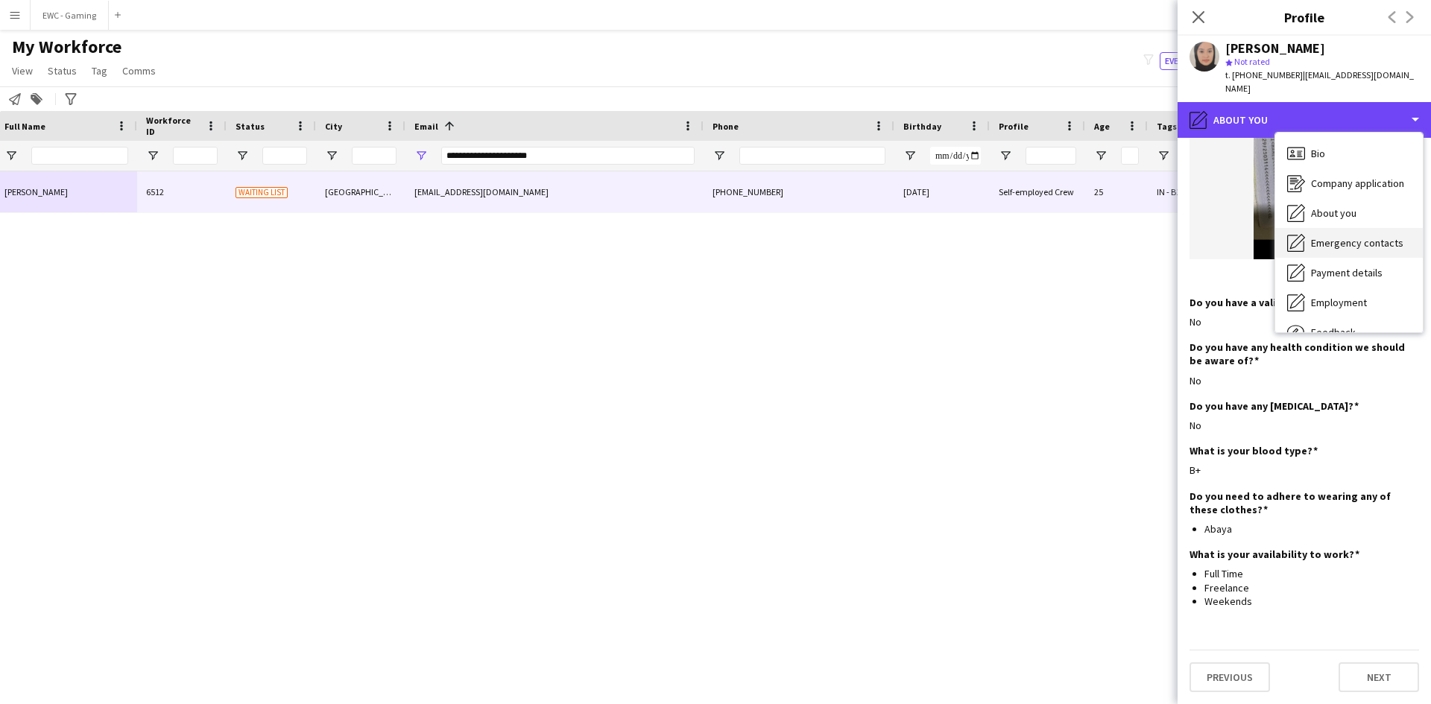 This screenshot has height=704, width=1431. What do you see at coordinates (80, 156) in the screenshot?
I see `input: Full Name Filter Input` at bounding box center [80, 156].